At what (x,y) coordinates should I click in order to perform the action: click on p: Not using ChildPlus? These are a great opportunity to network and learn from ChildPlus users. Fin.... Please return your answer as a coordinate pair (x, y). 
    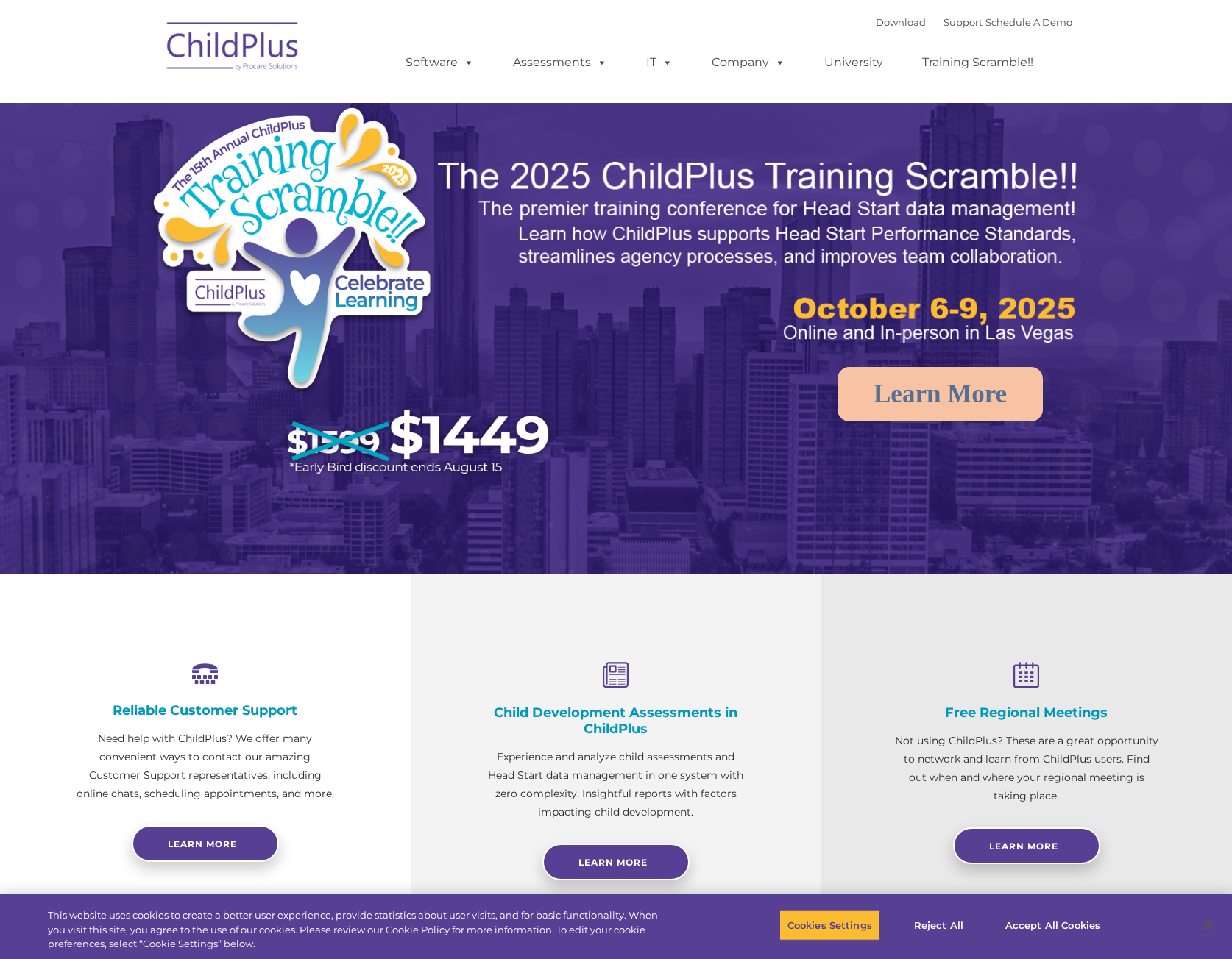
    Looking at the image, I should click on (1027, 769).